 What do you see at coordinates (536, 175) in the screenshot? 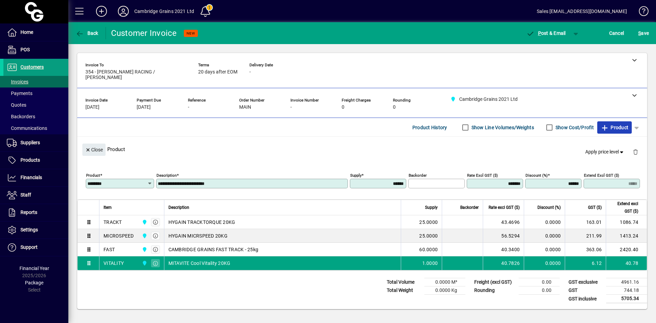
I see `mat-label: Discount (%)` at bounding box center [536, 175].